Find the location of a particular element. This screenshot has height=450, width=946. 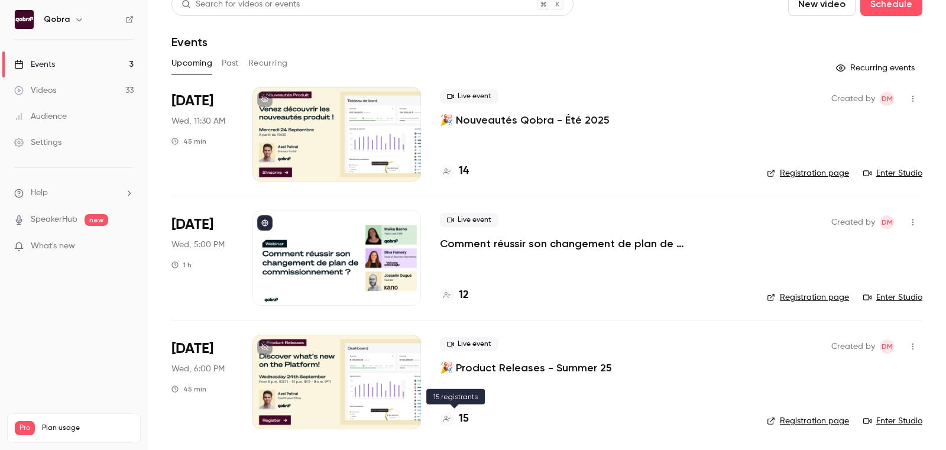

a: 🎉 Nouveautés Qobra - Été 2025 is located at coordinates (525, 120).